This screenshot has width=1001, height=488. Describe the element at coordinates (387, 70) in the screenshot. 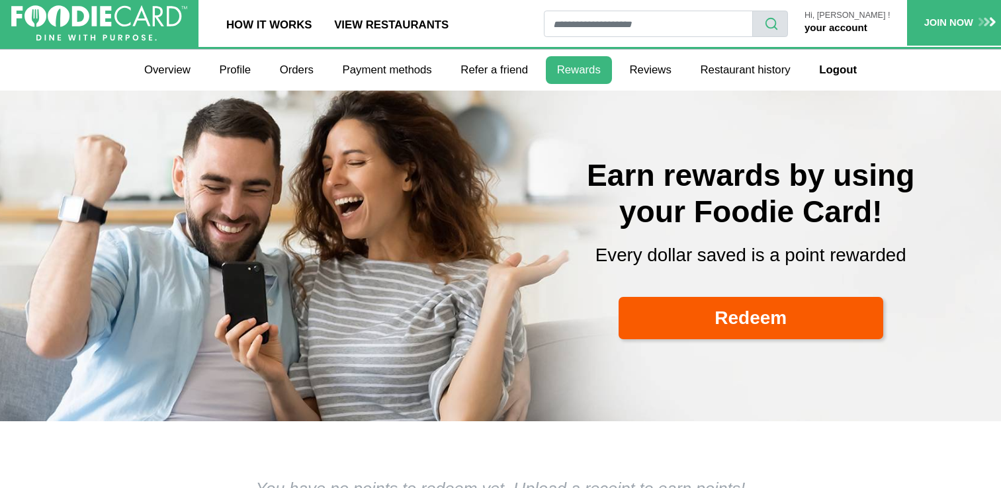

I see `a: Payment methods` at that location.